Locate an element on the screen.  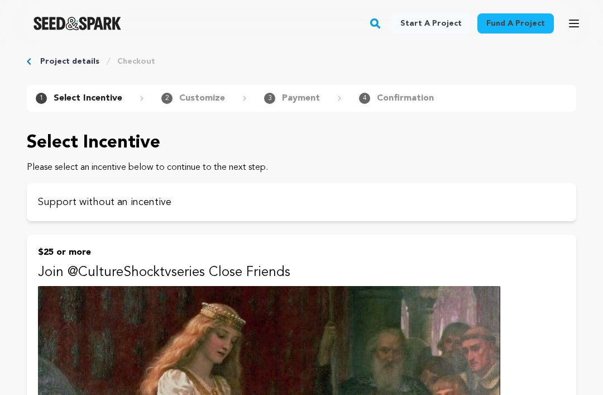
p: Payment is located at coordinates (301, 98).